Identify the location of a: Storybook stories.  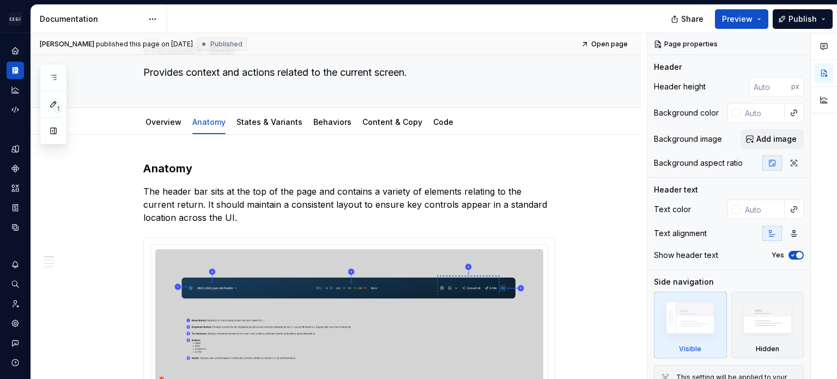
(15, 208).